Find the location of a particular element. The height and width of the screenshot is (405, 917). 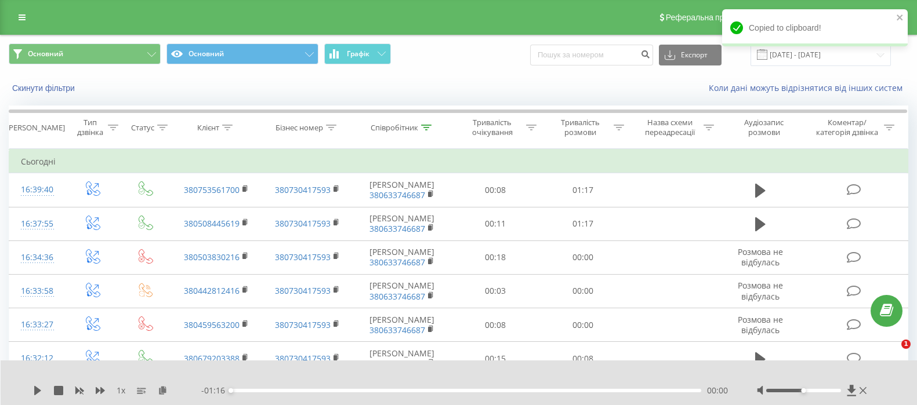

span: 1 x is located at coordinates (121, 391).